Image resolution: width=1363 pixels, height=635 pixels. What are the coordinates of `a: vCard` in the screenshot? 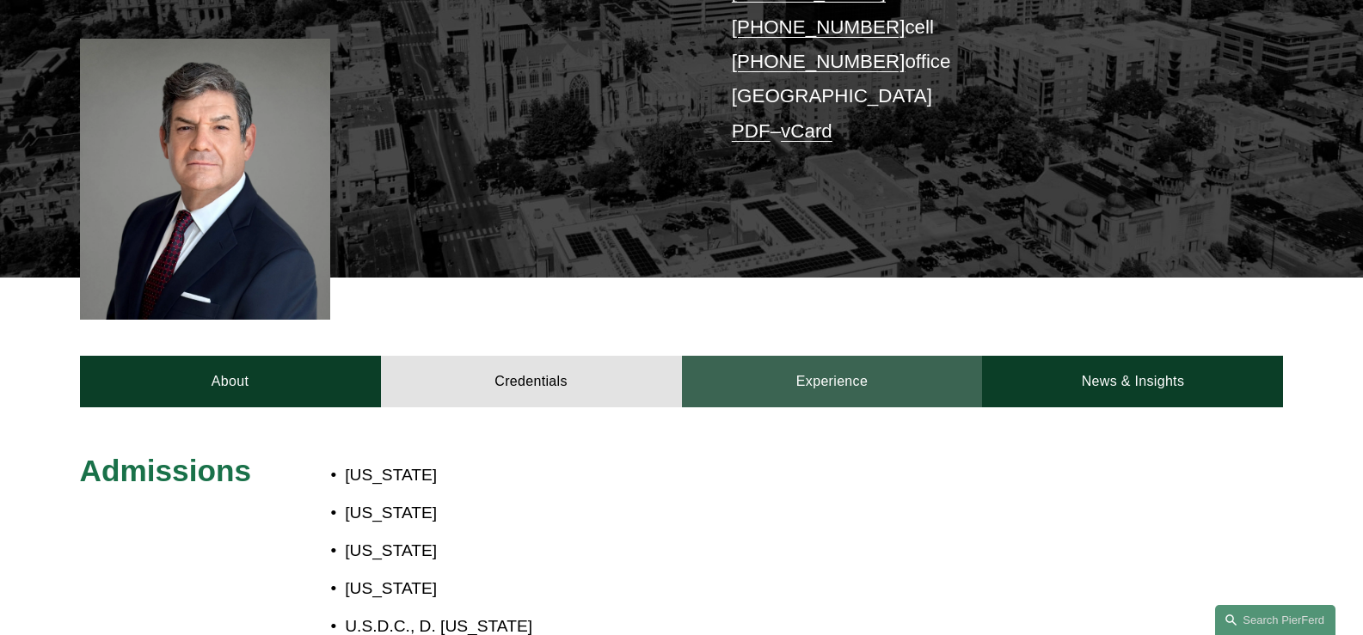 It's located at (806, 131).